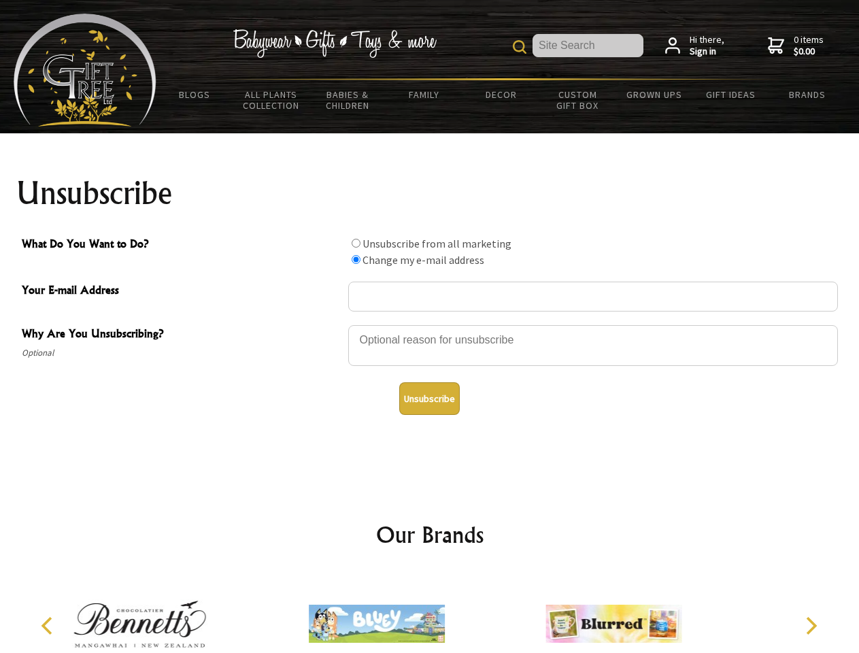 This screenshot has height=653, width=859. Describe the element at coordinates (593, 345) in the screenshot. I see `textarea: Why Are You Unsubscribing?` at that location.